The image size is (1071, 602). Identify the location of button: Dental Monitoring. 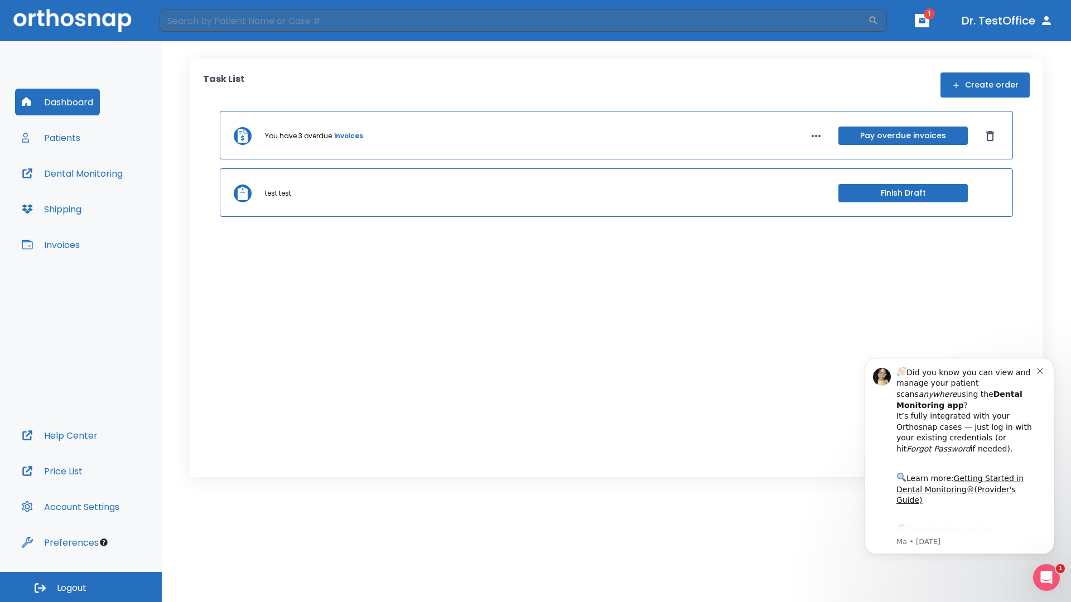
(72, 173).